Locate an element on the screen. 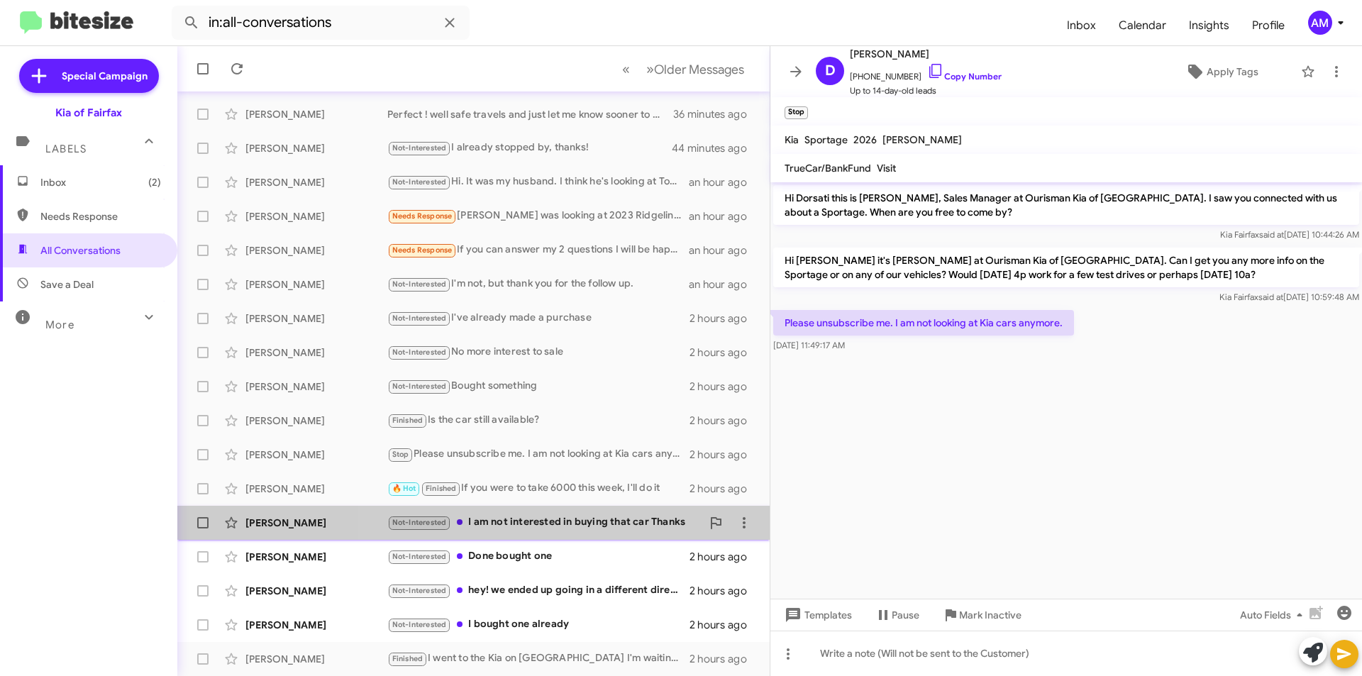 This screenshot has height=676, width=1362. div: Bought something is located at coordinates (538, 386).